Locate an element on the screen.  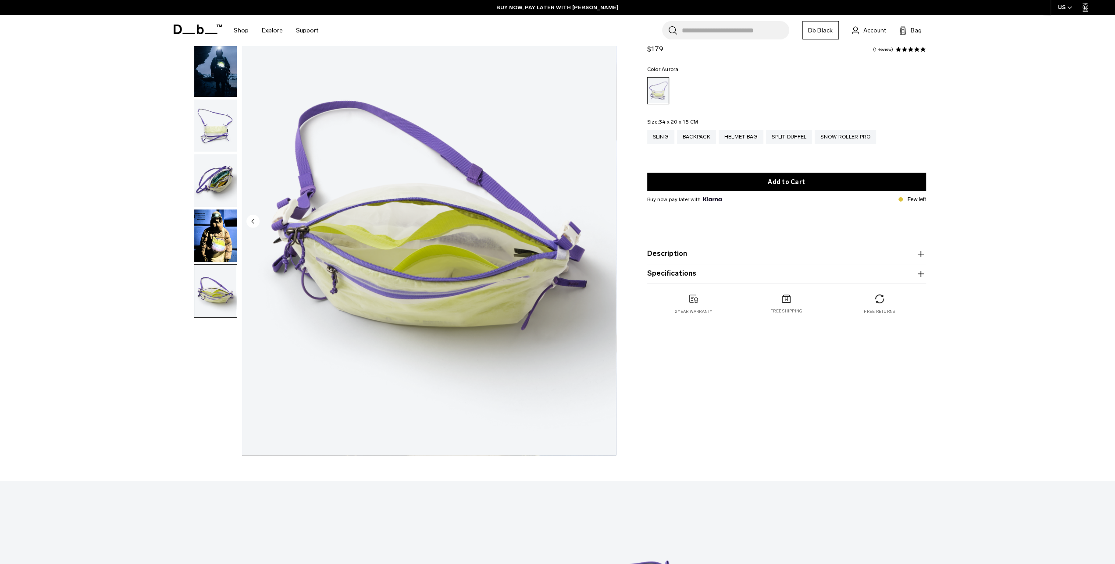
img: {"height" => 20, "alt" => "Klarna"} is located at coordinates (712, 199).